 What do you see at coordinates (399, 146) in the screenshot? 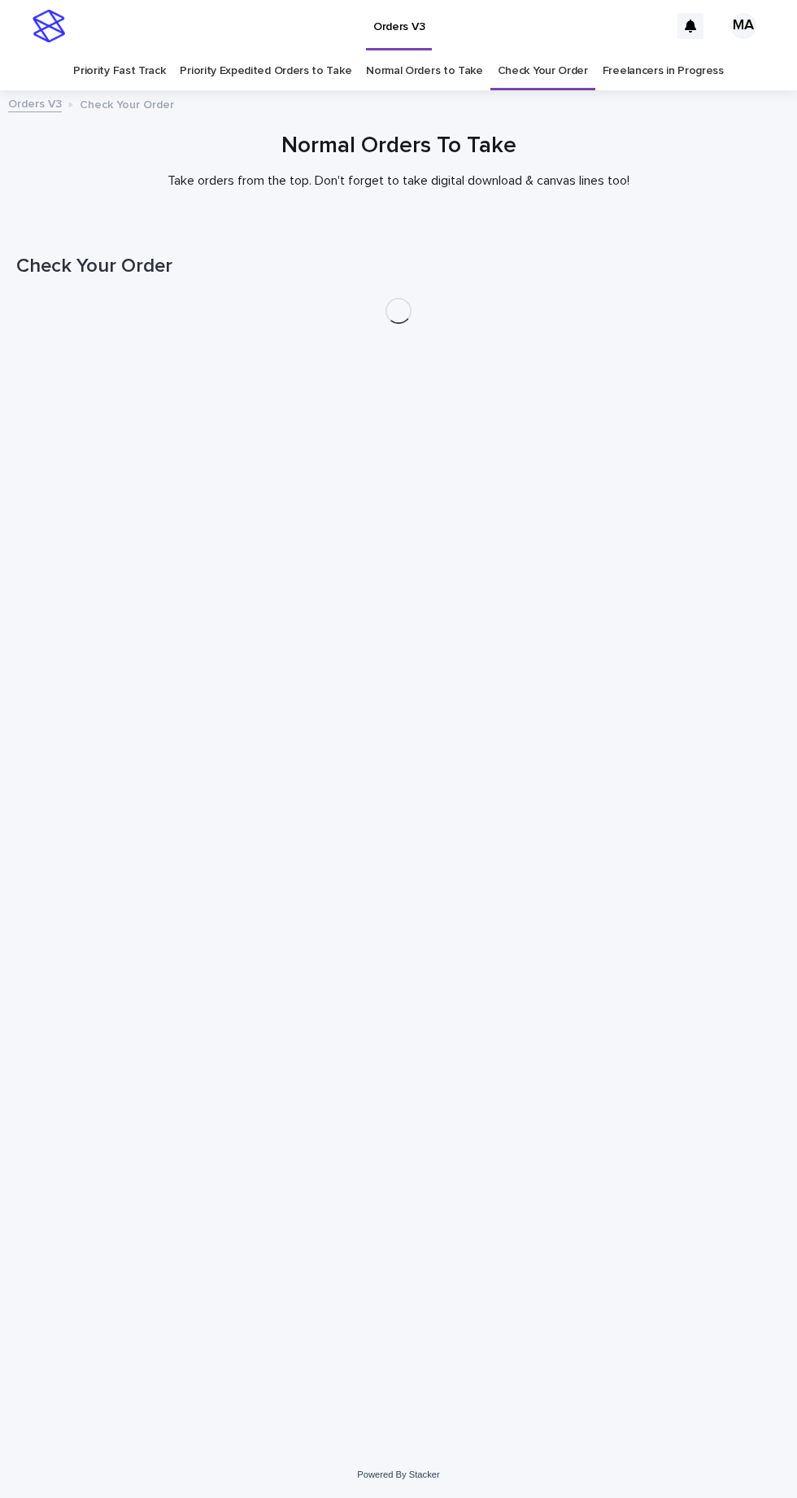
I see `h1: Normal Orders To Take` at bounding box center [399, 146].